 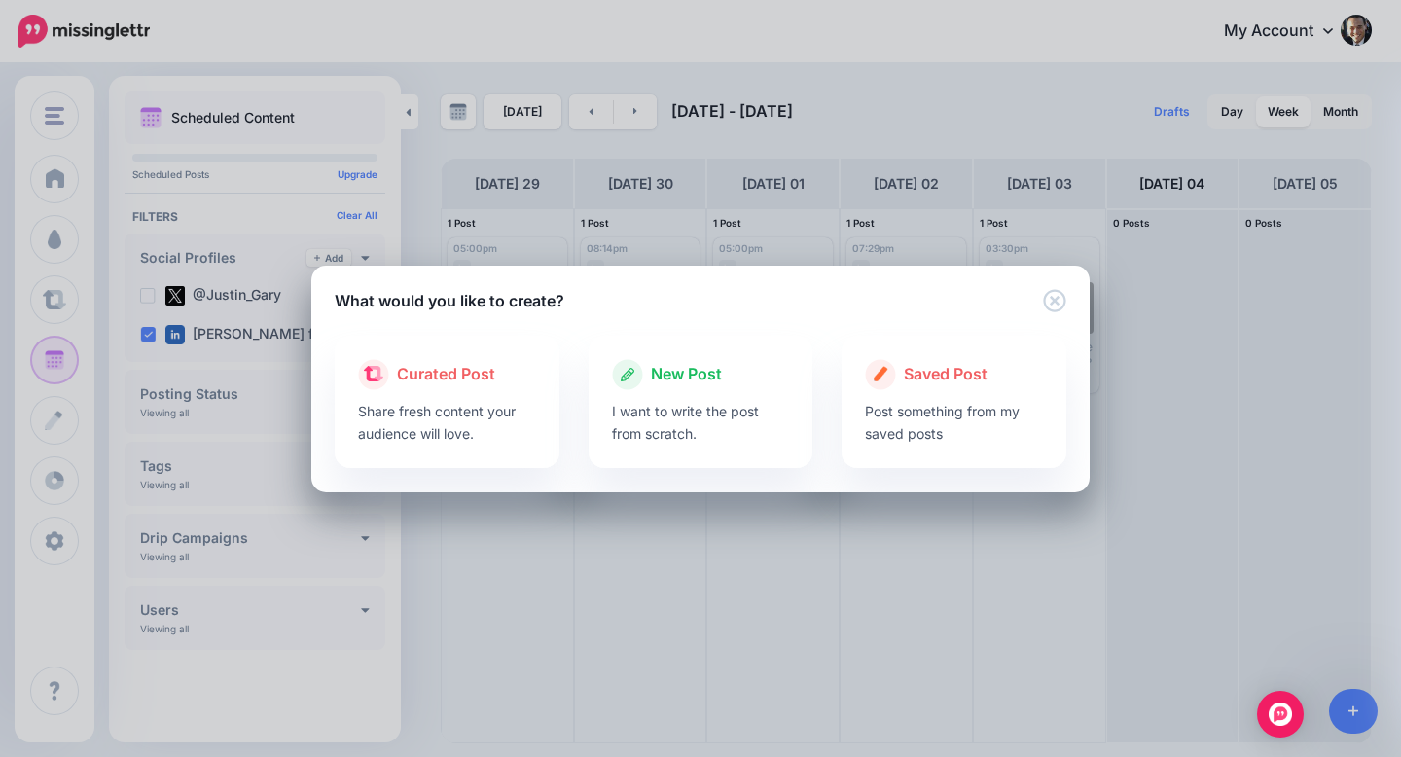 What do you see at coordinates (446, 422) in the screenshot?
I see `p: Share fresh content your audience will love.` at bounding box center [446, 422].